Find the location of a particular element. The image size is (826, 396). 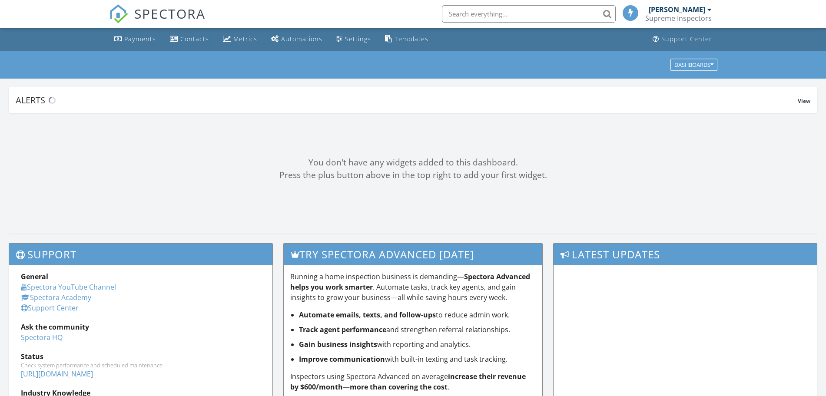

div: Check system performance and scheduled maintenance. is located at coordinates (141, 365).